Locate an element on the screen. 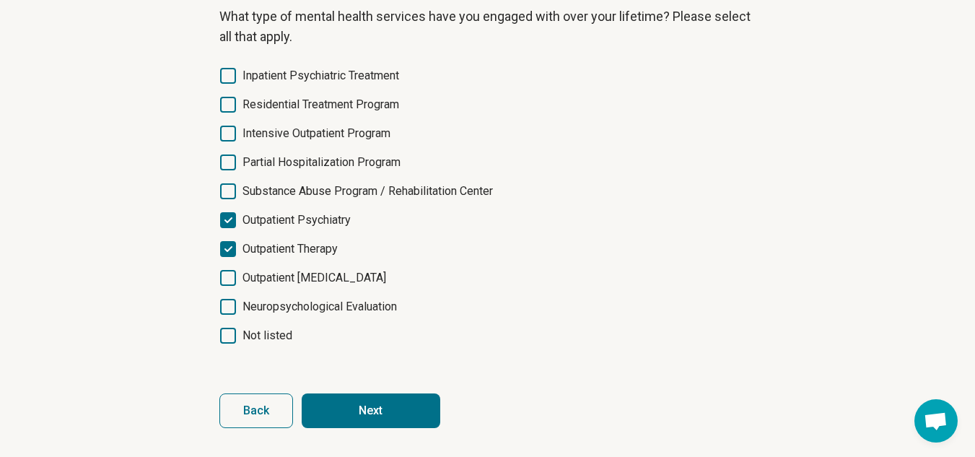 Image resolution: width=975 pixels, height=457 pixels. span: Residential Treatment Program is located at coordinates (320, 105).